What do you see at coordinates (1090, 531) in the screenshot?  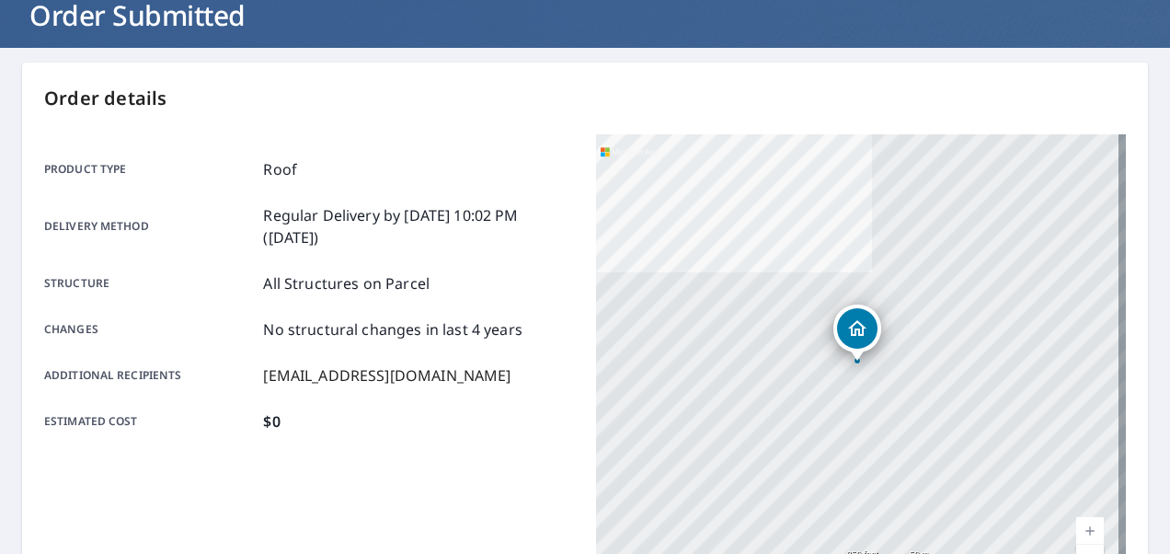 I see `a: Current Level 17, Zoom In` at bounding box center [1090, 531].